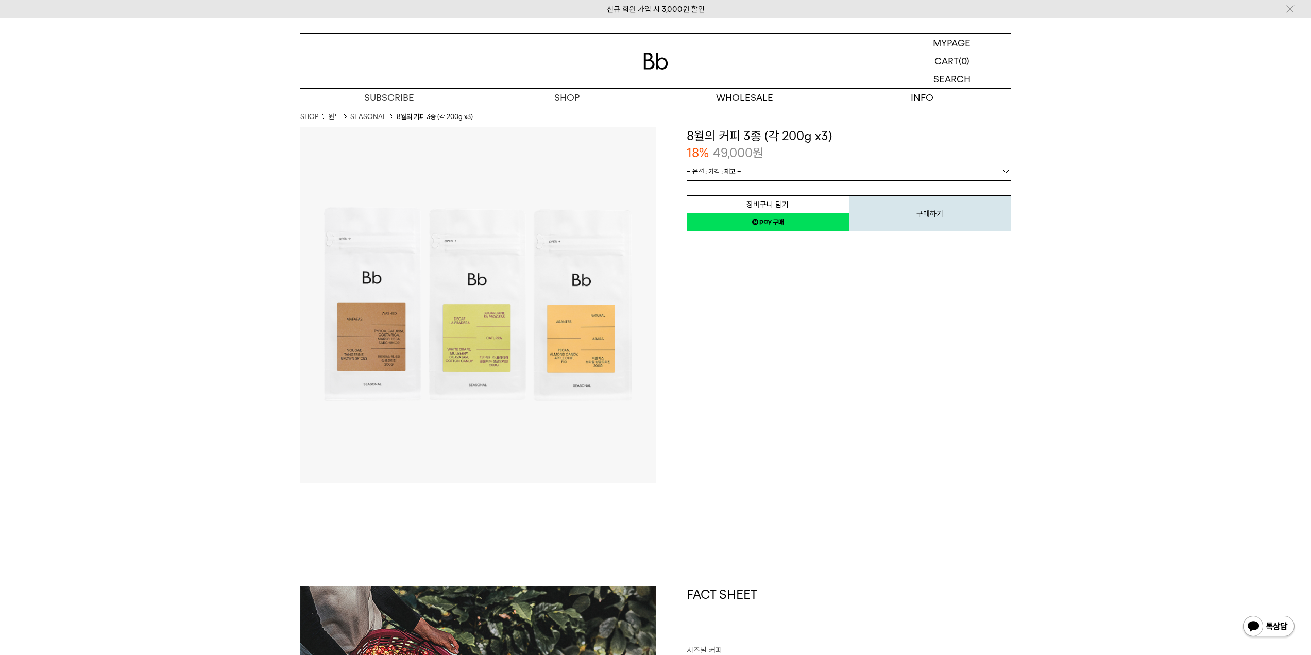 This screenshot has height=655, width=1311. Describe the element at coordinates (768, 222) in the screenshot. I see `a: 새창` at that location.